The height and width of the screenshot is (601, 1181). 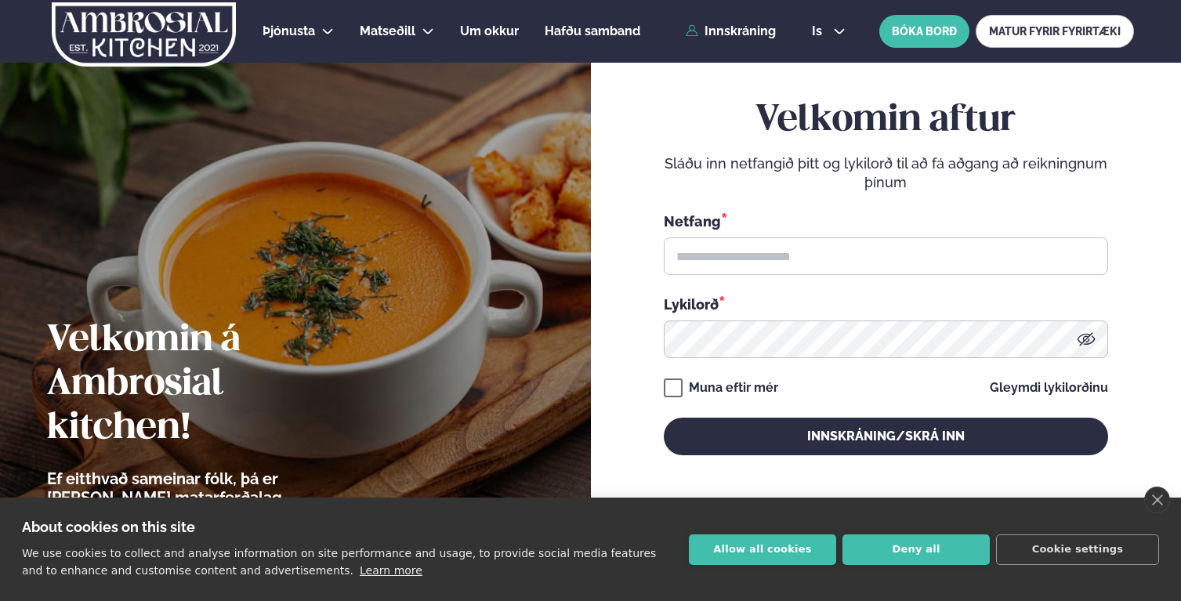 I want to click on div: Netfang, so click(x=886, y=221).